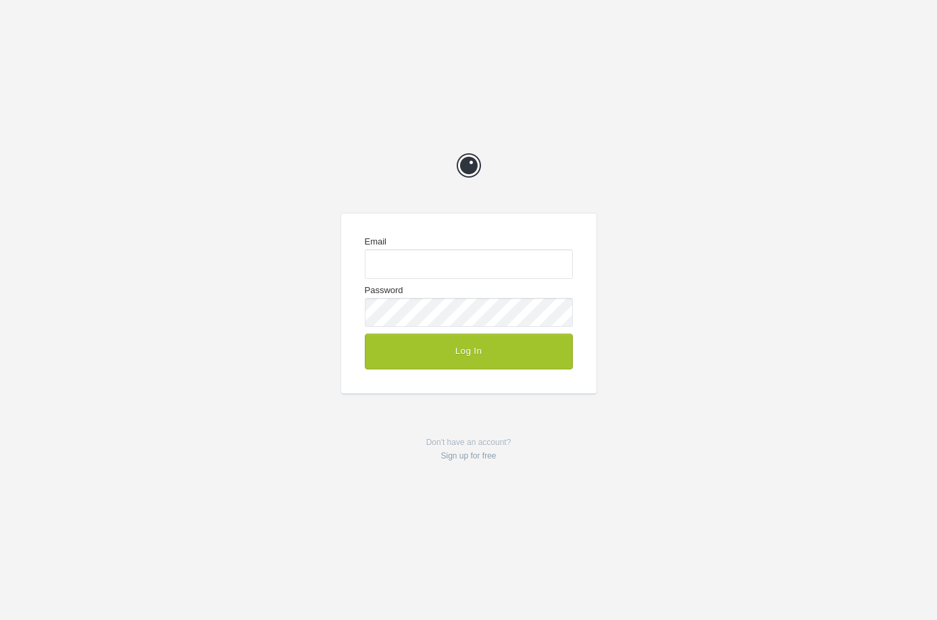  I want to click on a: Sign up for free, so click(468, 456).